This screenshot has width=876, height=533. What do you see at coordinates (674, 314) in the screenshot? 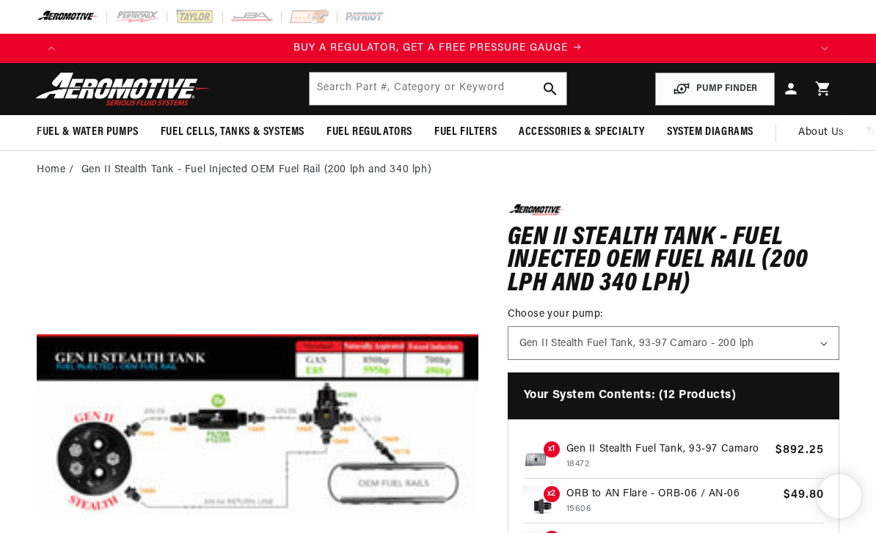
I see `label: Choose your pump:` at bounding box center [674, 314].